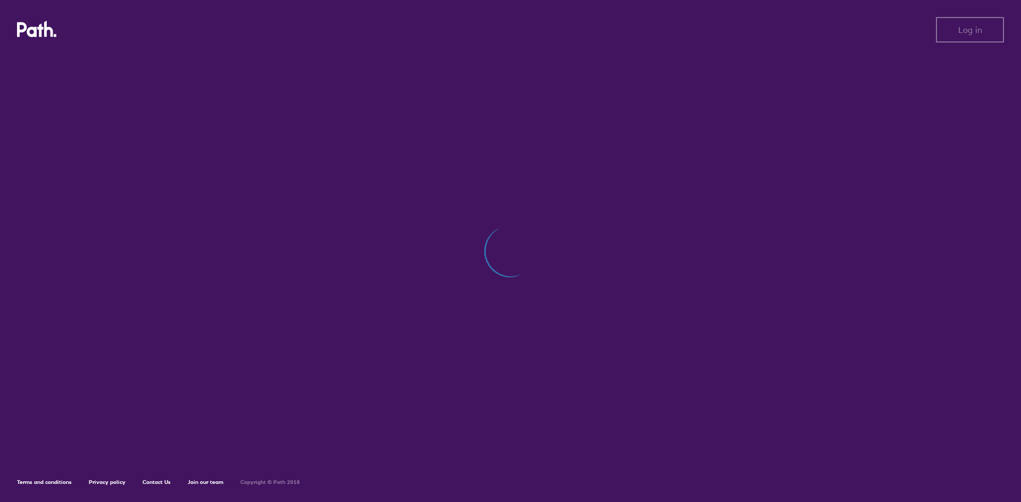  What do you see at coordinates (970, 30) in the screenshot?
I see `span: Log in` at bounding box center [970, 30].